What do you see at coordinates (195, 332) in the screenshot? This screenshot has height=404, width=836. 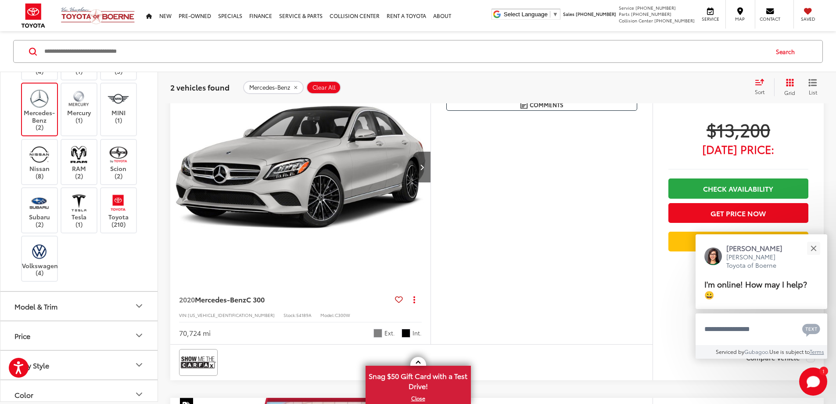 I see `div: 70,724 mi` at bounding box center [195, 332].